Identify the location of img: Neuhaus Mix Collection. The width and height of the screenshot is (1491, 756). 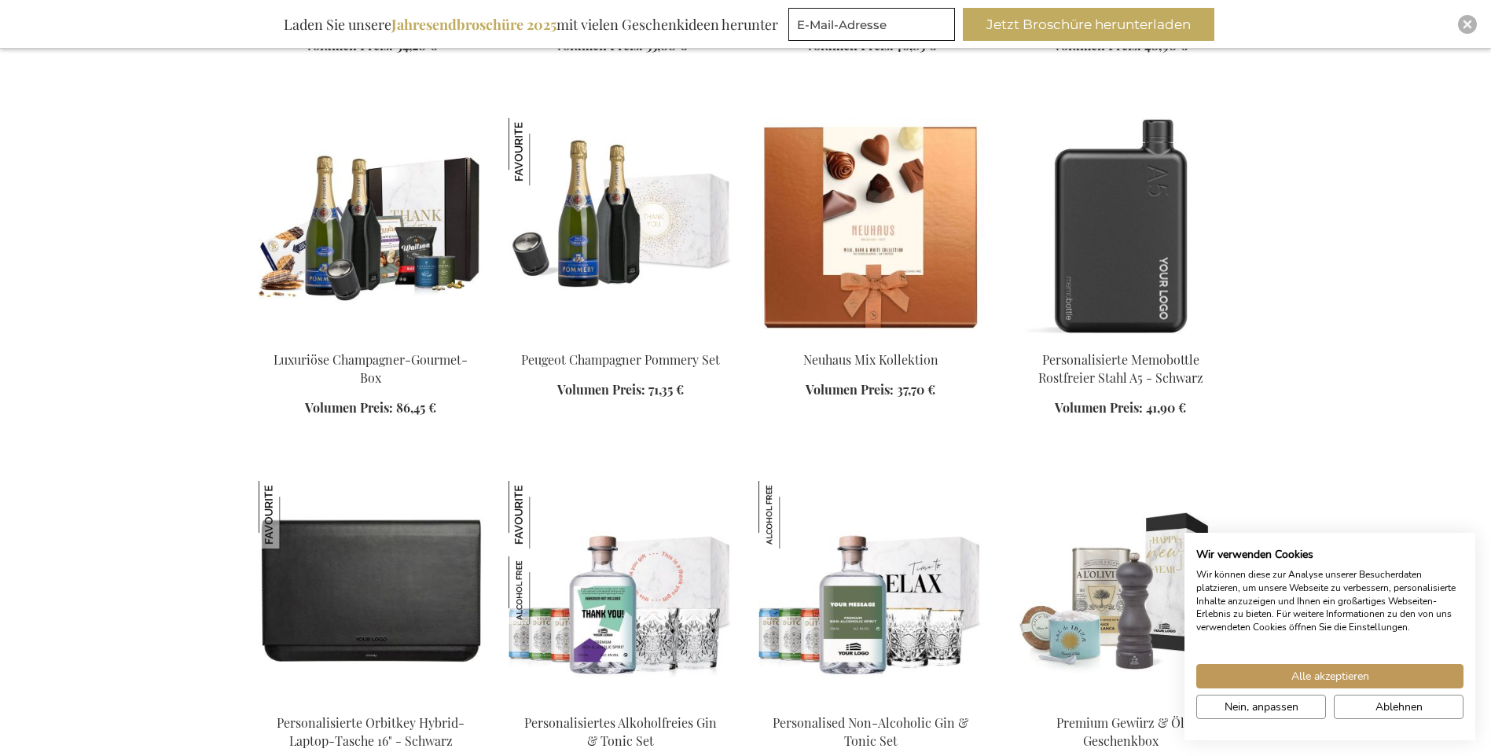
(871, 228).